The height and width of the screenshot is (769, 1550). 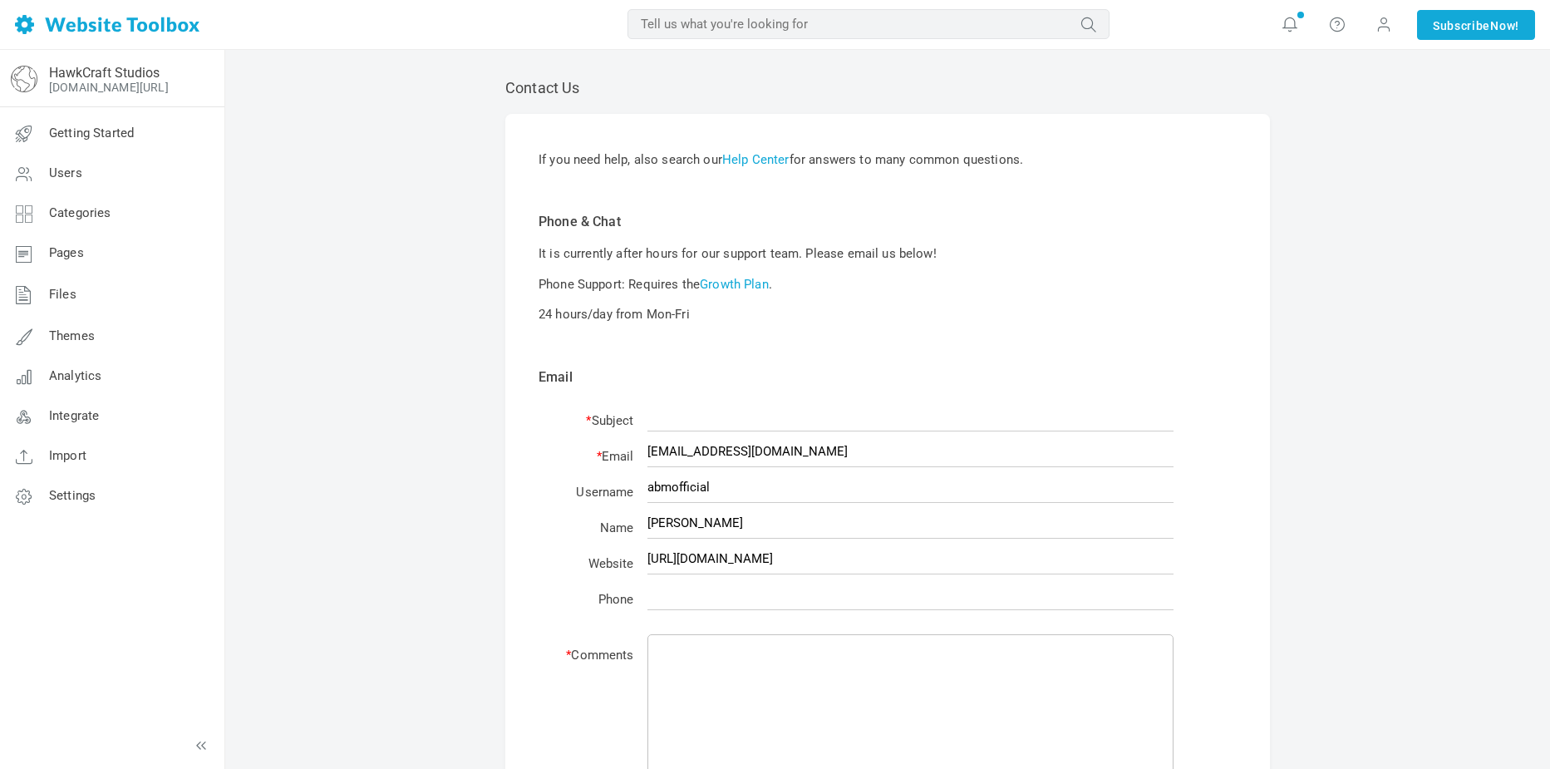 I want to click on h2: Contact Us, so click(x=888, y=88).